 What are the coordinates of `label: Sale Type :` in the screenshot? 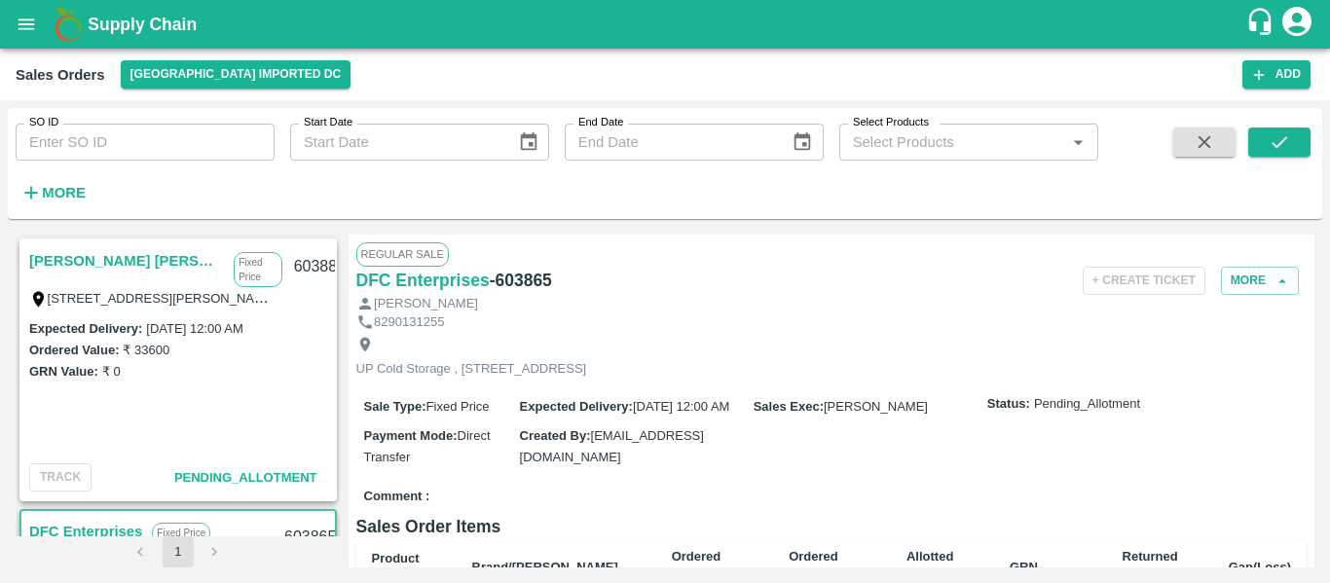 It's located at (395, 406).